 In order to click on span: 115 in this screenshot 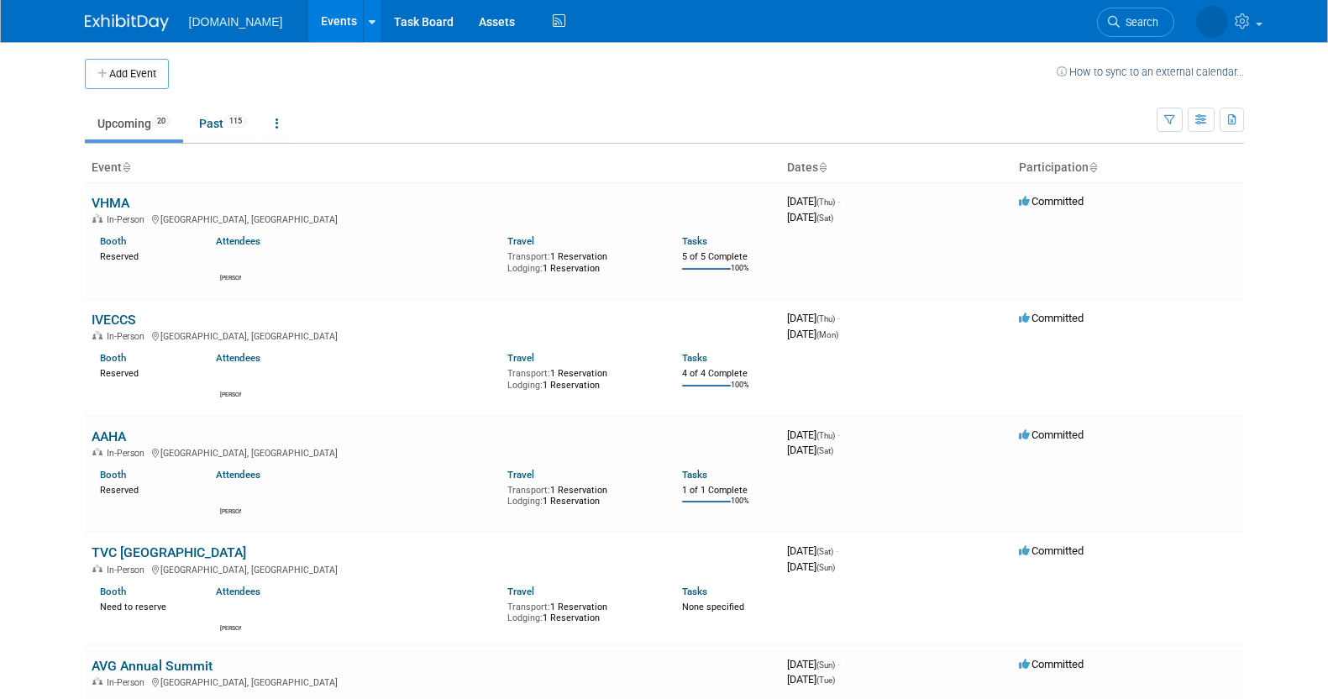, I will do `click(235, 121)`.